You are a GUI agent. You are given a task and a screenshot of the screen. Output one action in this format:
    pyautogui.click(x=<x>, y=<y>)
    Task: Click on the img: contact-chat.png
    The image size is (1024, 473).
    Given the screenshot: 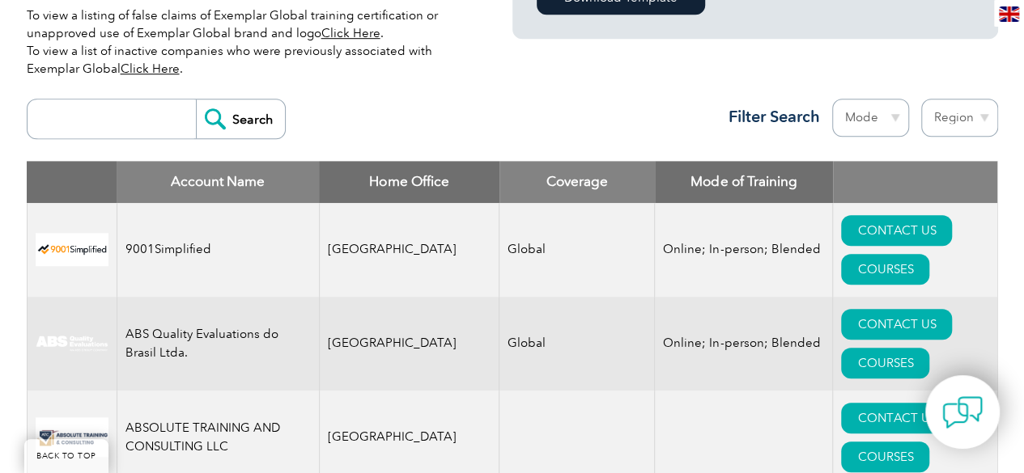 What is the action you would take?
    pyautogui.click(x=962, y=413)
    